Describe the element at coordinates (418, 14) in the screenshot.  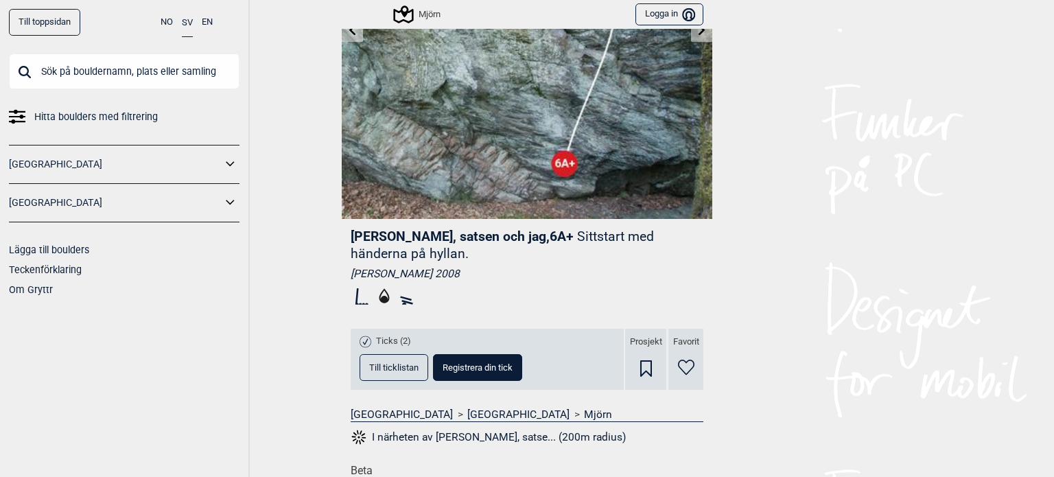
I see `div: Mjörn` at that location.